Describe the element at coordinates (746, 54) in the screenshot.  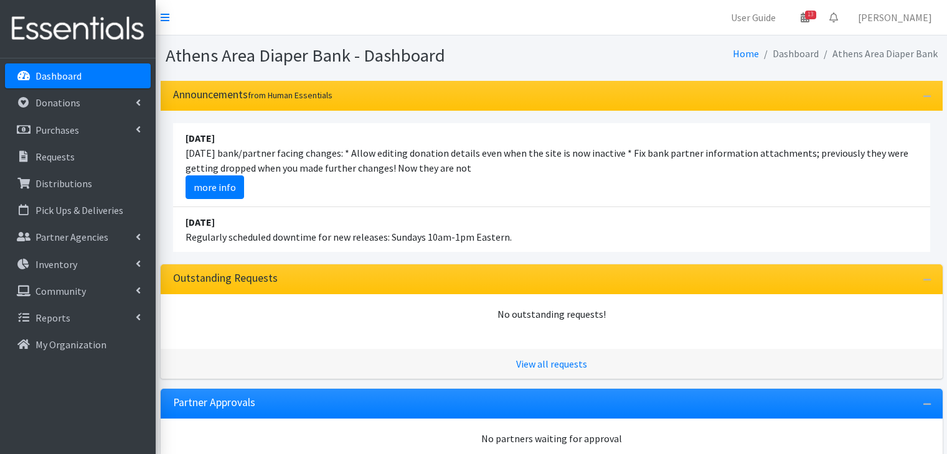
I see `a: Home` at that location.